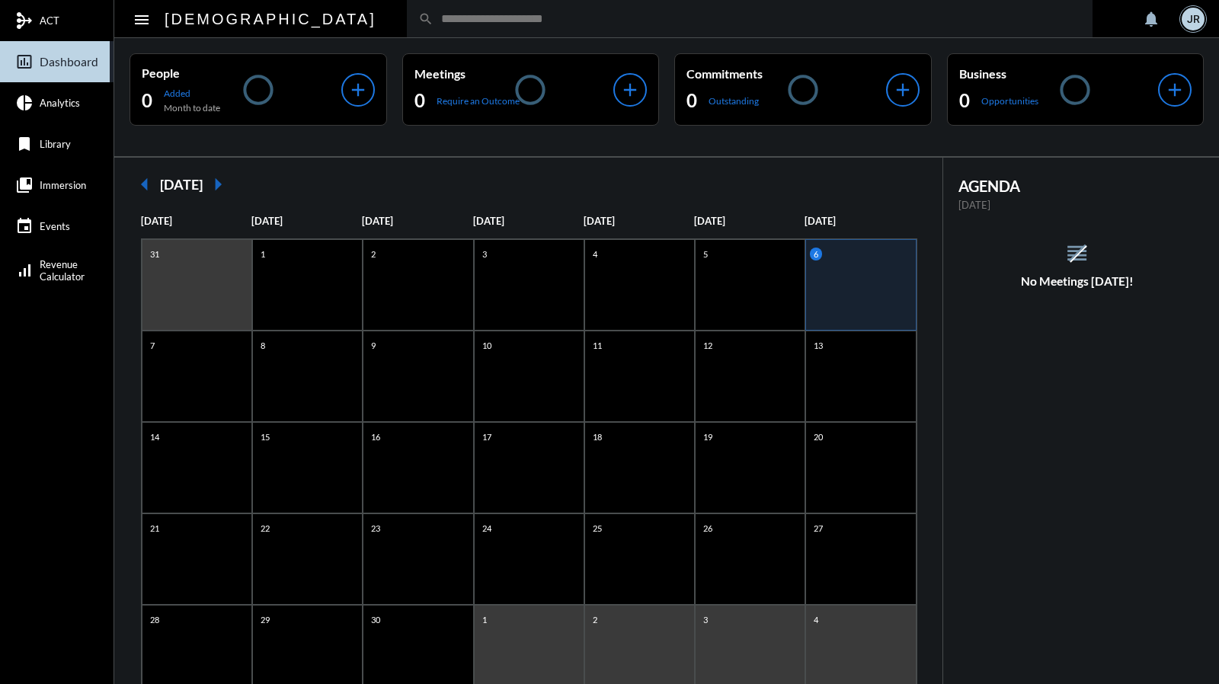 The image size is (1219, 684). Describe the element at coordinates (24, 144) in the screenshot. I see `mat-icon: bookmark` at that location.